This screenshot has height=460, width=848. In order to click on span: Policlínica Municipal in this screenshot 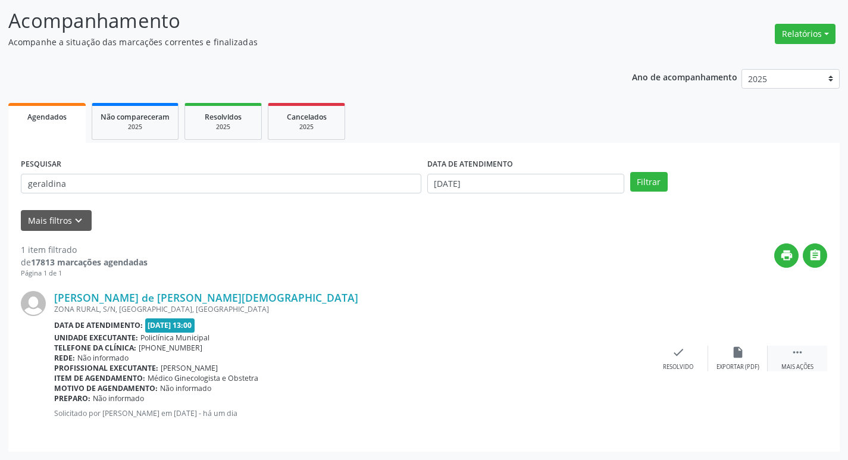, I will do `click(175, 338)`.